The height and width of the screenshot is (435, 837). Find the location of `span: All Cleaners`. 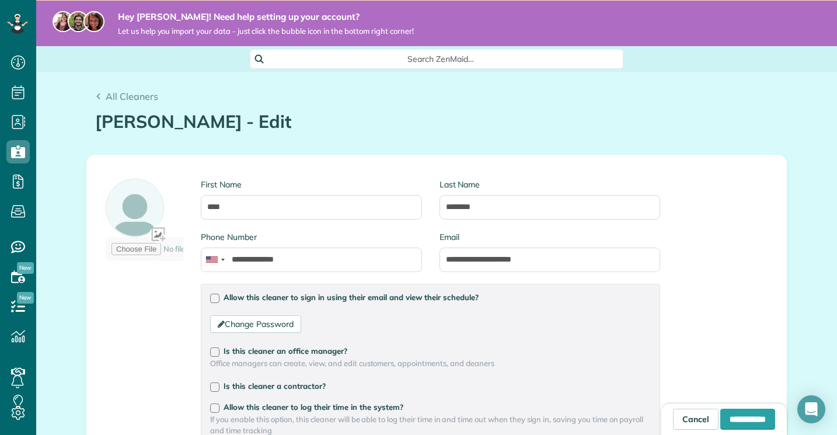

span: All Cleaners is located at coordinates (132, 96).